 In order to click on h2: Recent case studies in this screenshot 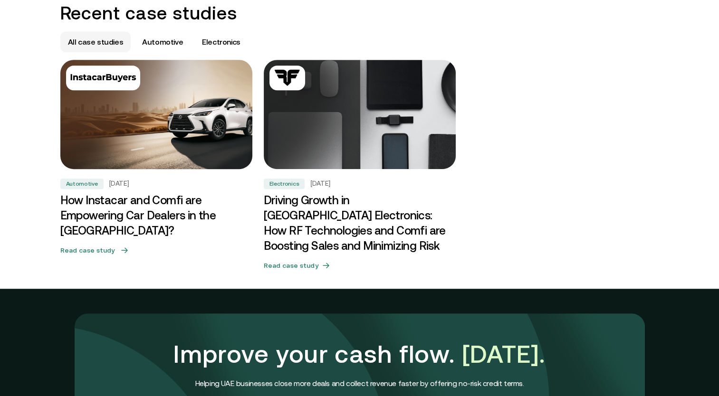, I will do `click(360, 13)`.